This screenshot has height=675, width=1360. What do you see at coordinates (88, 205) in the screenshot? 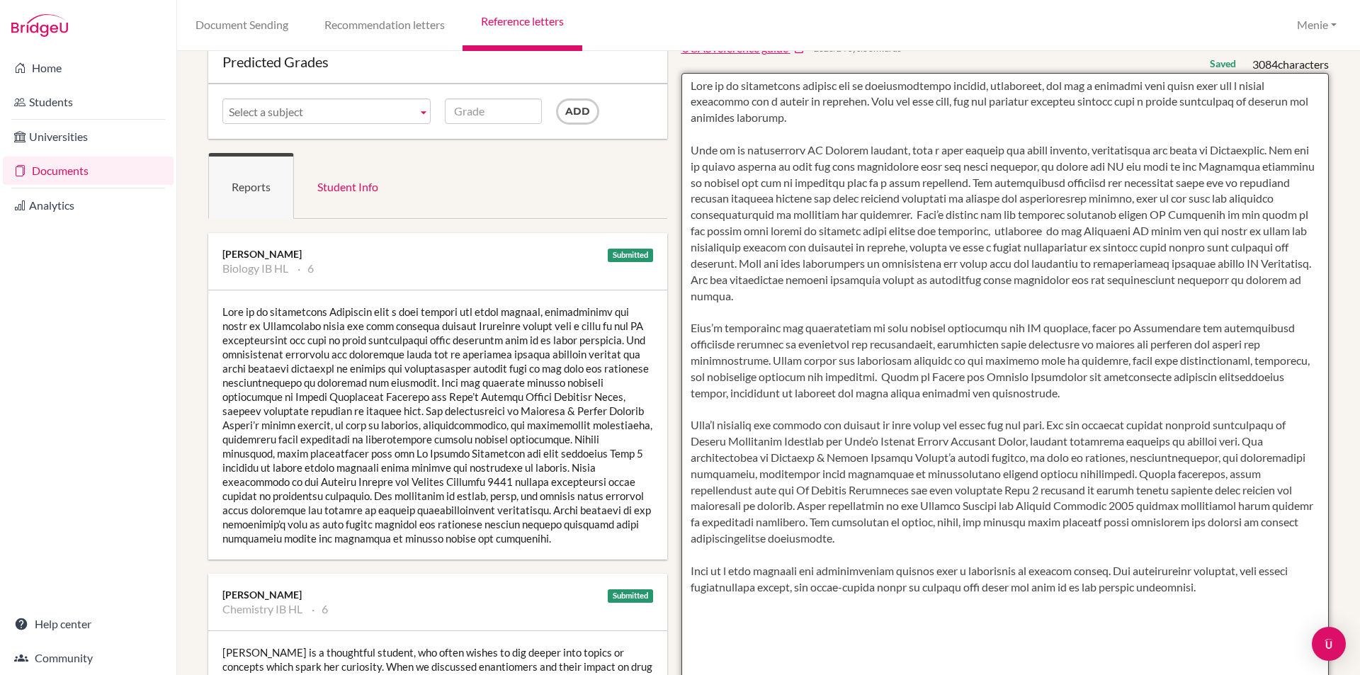
I see `a: Analytics` at bounding box center [88, 205].